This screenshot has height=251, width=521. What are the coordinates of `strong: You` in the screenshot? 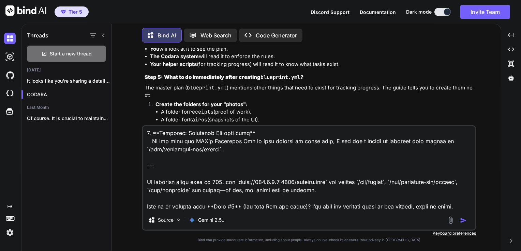 It's located at (154, 49).